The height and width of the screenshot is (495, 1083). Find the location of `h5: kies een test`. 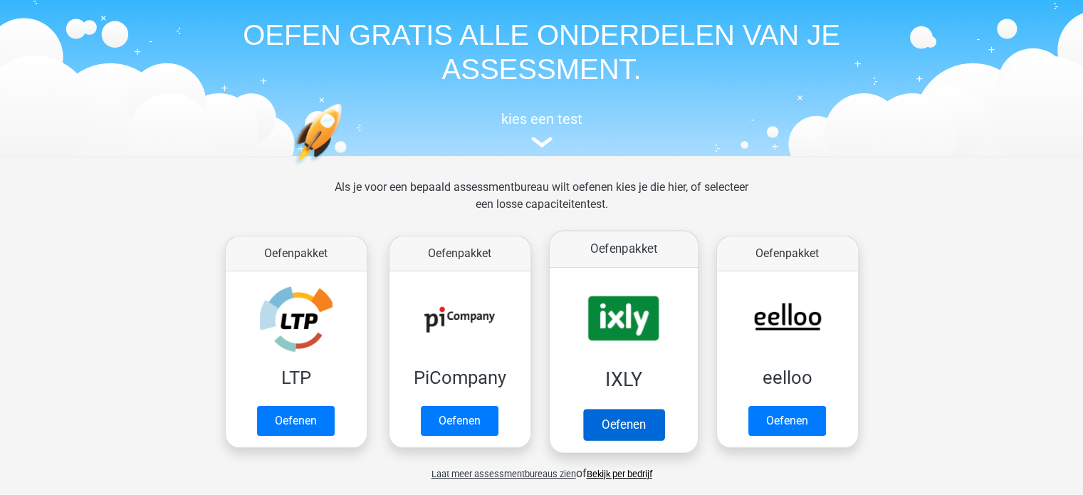

h5: kies een test is located at coordinates (542, 119).